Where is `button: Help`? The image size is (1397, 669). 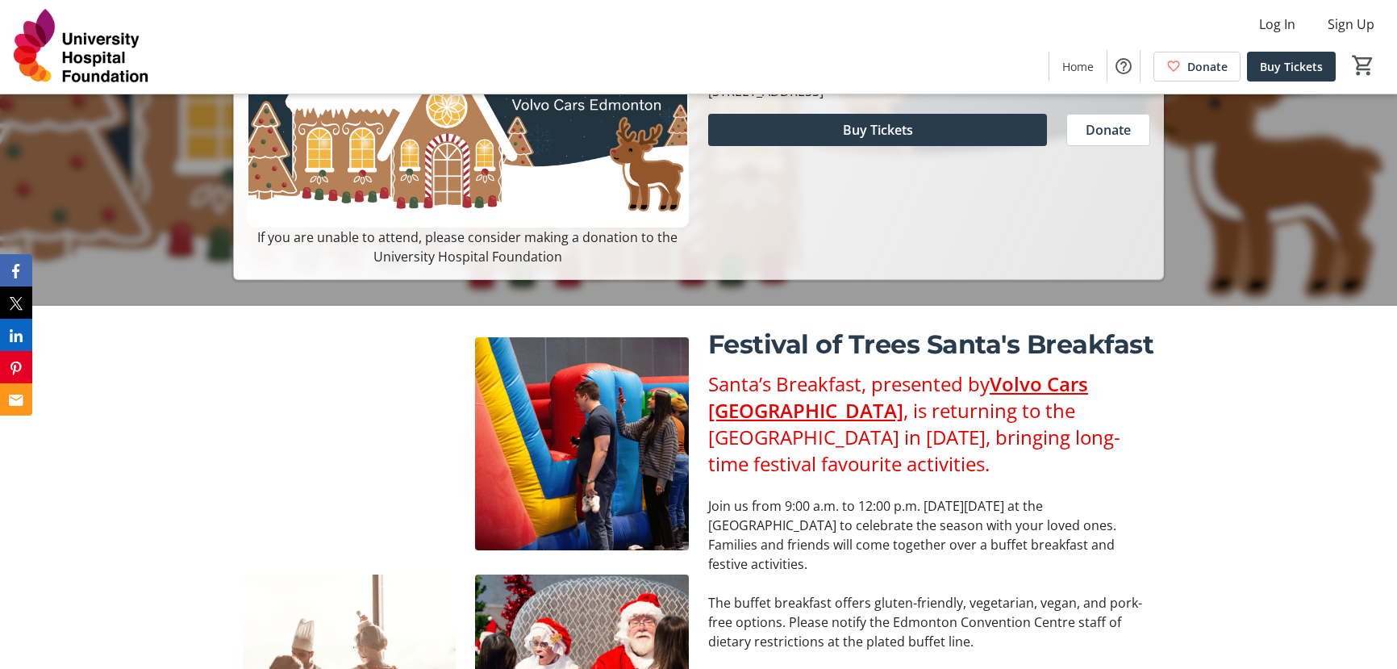 button: Help is located at coordinates (1124, 66).